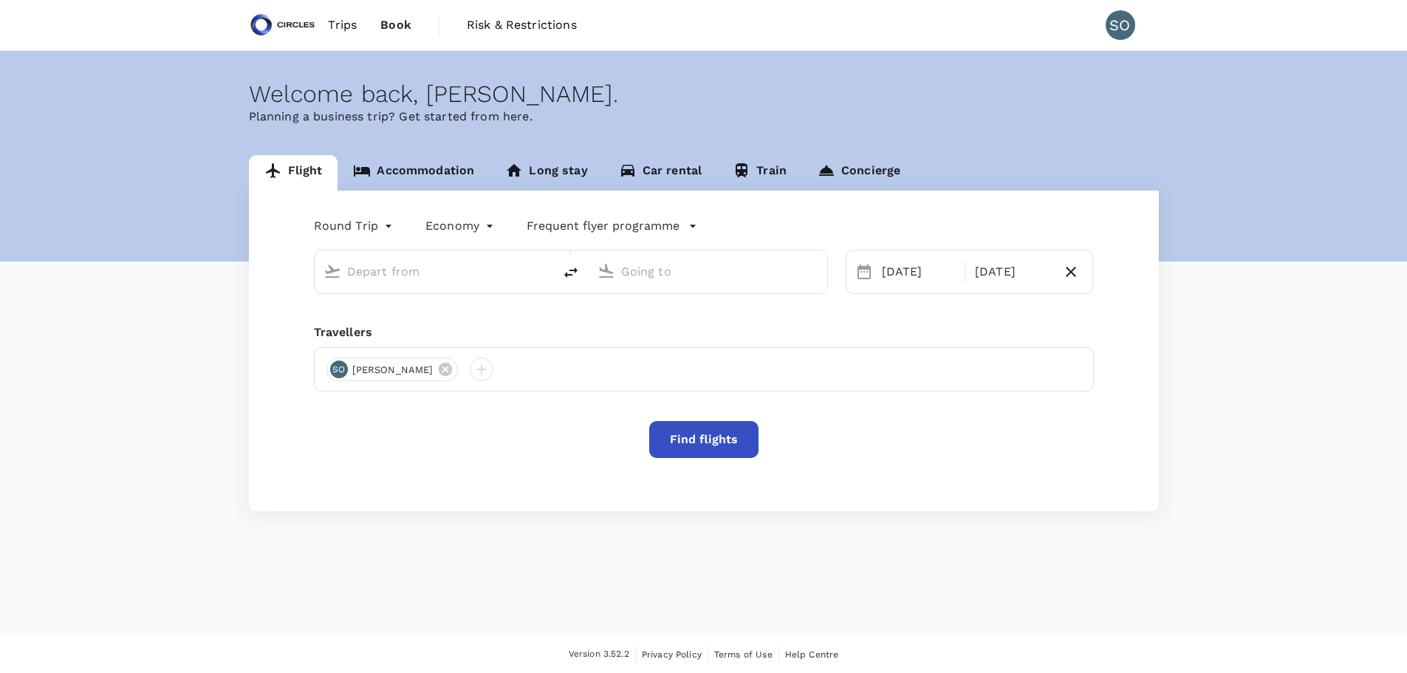  Describe the element at coordinates (342, 25) in the screenshot. I see `span: Trips` at that location.